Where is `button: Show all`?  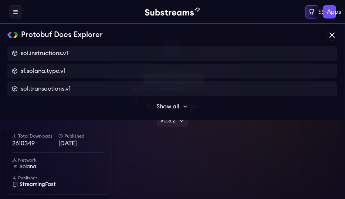
button: Show all is located at coordinates (172, 106).